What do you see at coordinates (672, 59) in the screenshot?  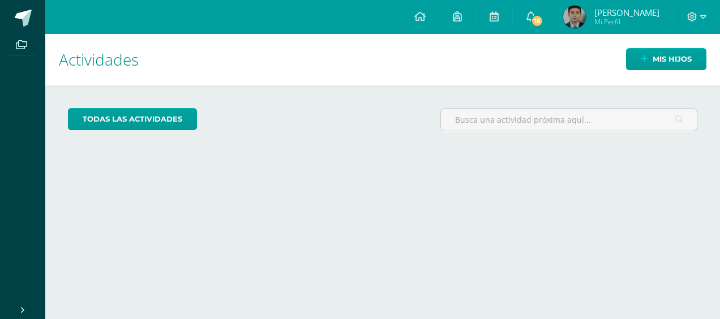 I see `span: Mis hijos` at bounding box center [672, 59].